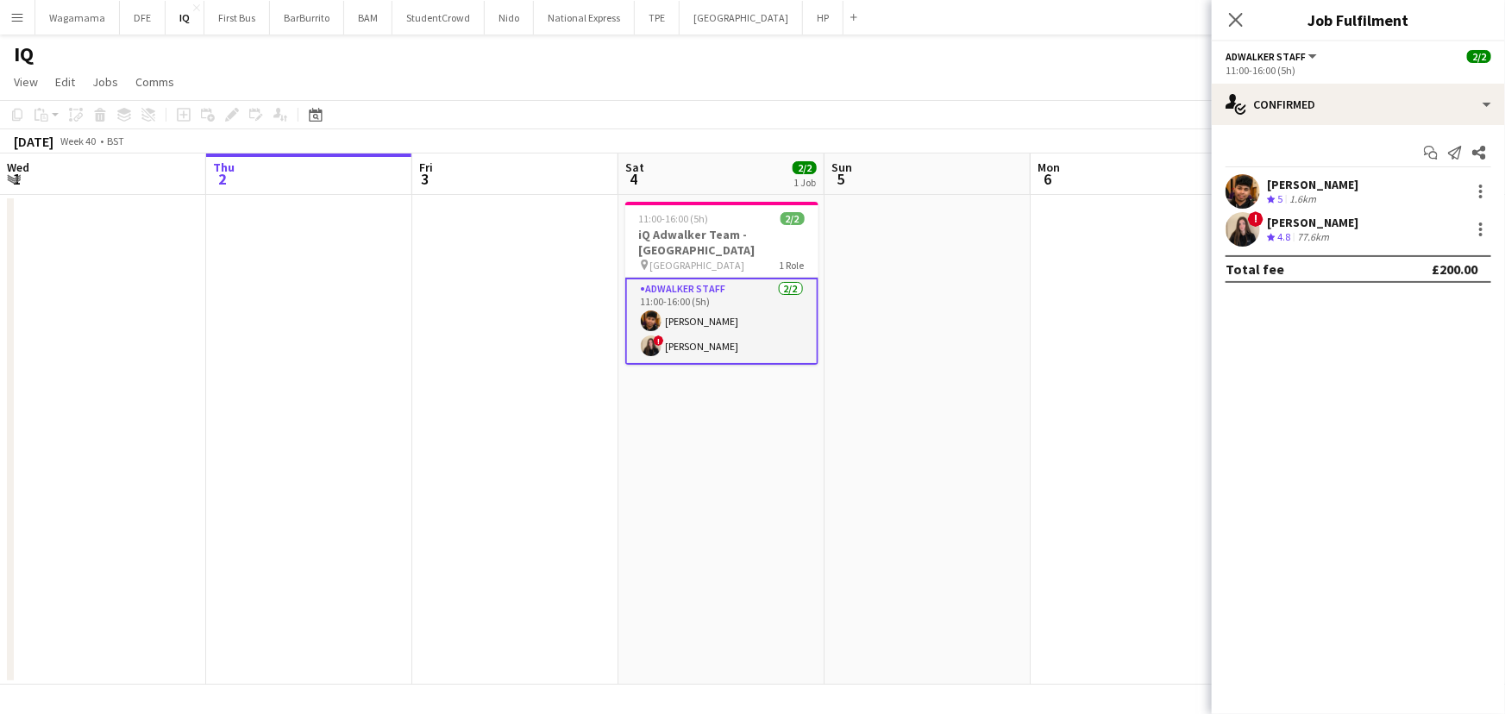  I want to click on button: IQ, so click(185, 17).